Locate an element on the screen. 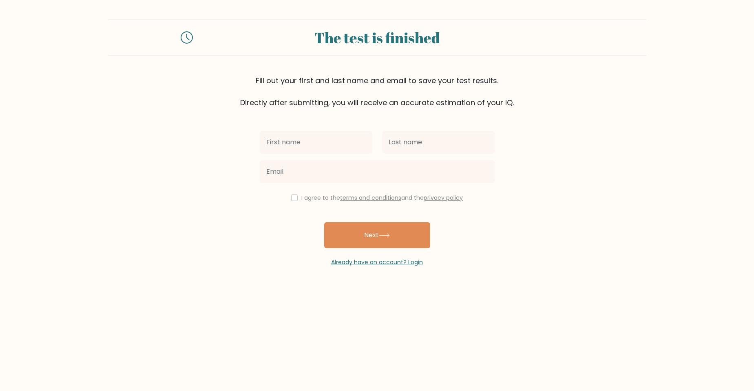  button: Next is located at coordinates (377, 235).